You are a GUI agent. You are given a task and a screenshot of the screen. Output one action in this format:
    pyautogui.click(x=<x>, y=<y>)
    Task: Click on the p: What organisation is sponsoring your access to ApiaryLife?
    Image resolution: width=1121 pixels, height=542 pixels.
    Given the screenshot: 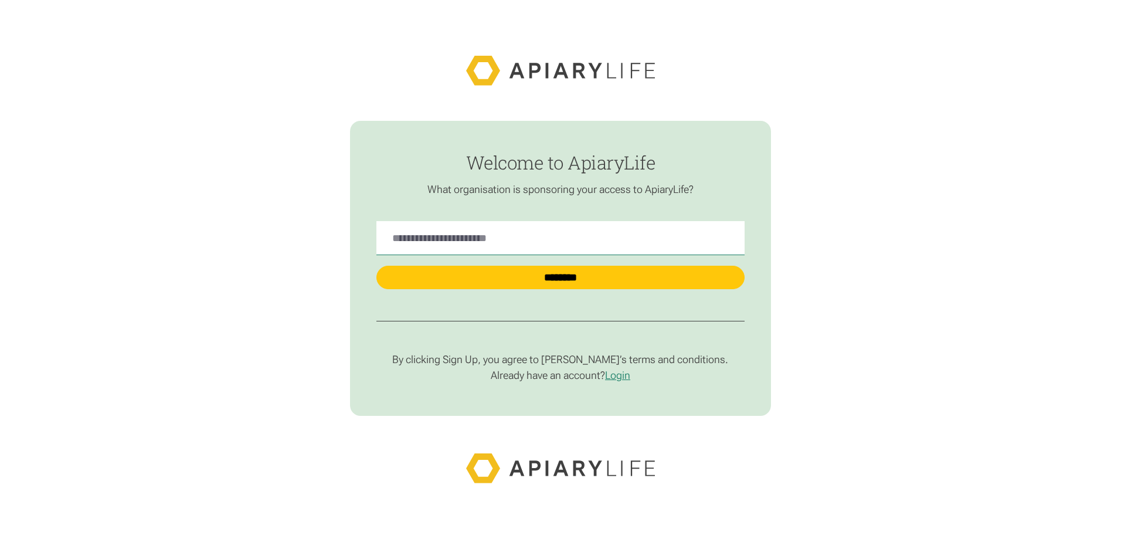 What is the action you would take?
    pyautogui.click(x=560, y=189)
    